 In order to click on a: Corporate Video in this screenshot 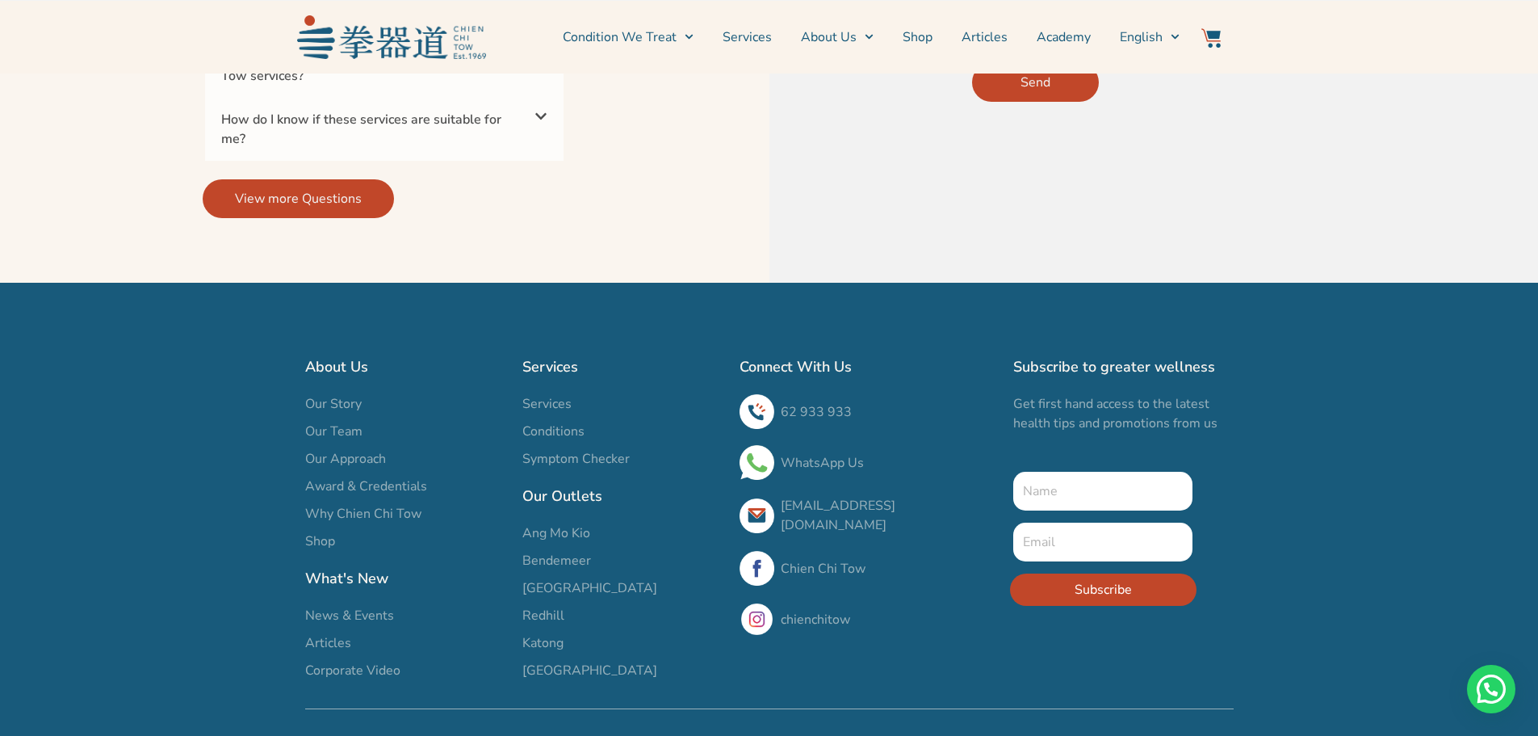, I will do `click(405, 670)`.